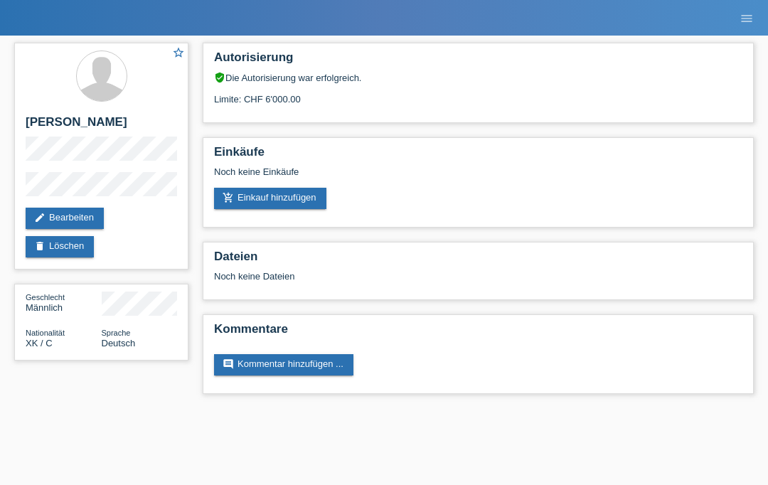 The width and height of the screenshot is (768, 485). Describe the element at coordinates (478, 61) in the screenshot. I see `h2: Autorisierung` at that location.